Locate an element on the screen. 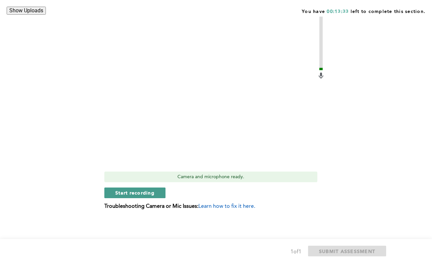  span: 00:13:33 is located at coordinates (337, 12).